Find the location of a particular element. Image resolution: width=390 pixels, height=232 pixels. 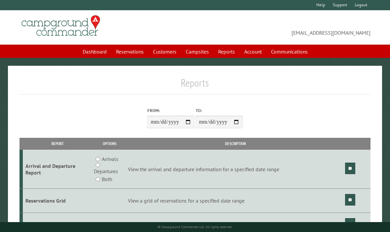

label: From: is located at coordinates (171, 110).